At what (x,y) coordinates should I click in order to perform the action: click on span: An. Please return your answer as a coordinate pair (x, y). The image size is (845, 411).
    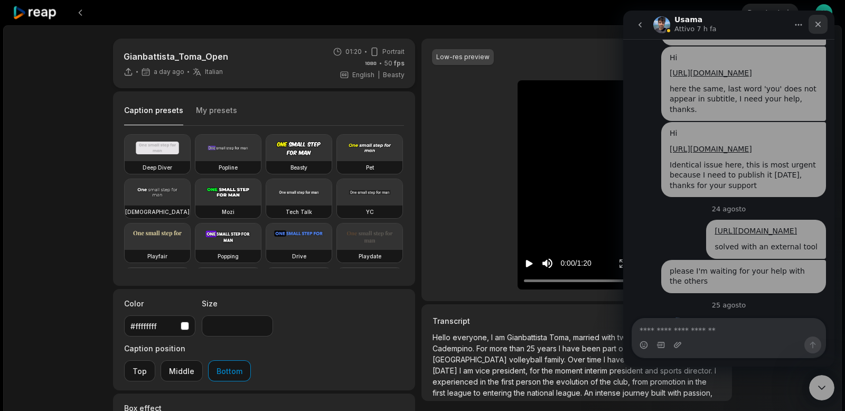
    Looking at the image, I should click on (589, 392).